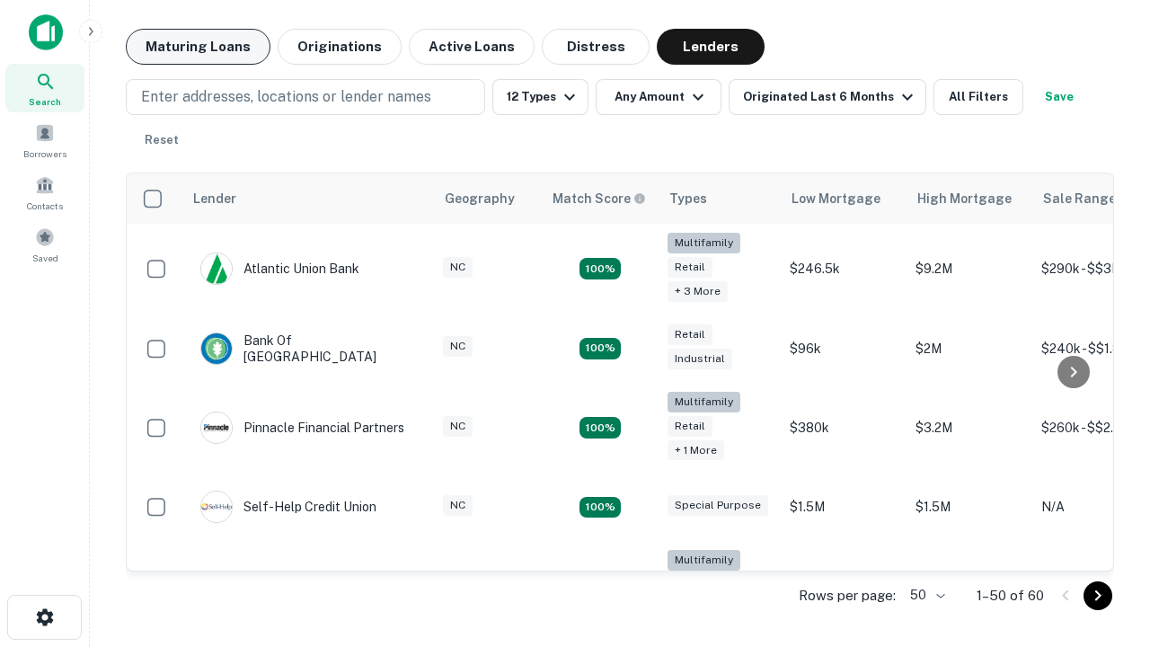 The height and width of the screenshot is (647, 1150). What do you see at coordinates (600, 428) in the screenshot?
I see `div: Matching Properties: 18, hasApolloMatch: undefined` at bounding box center [600, 428].